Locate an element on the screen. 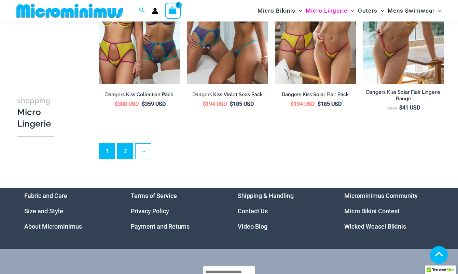 The image size is (458, 274). a: Dangers Kiss Solar Flair Pack is located at coordinates (316, 96).